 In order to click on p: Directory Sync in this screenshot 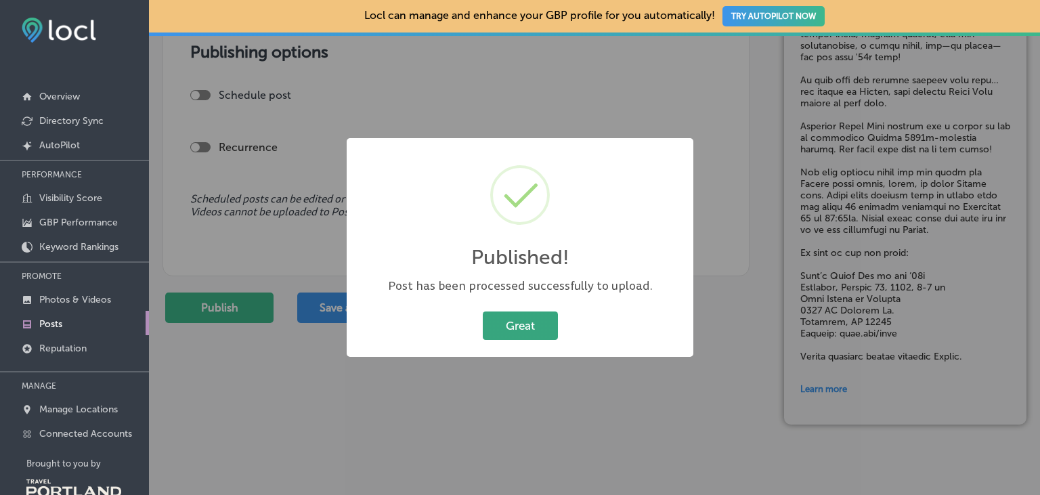, I will do `click(71, 121)`.